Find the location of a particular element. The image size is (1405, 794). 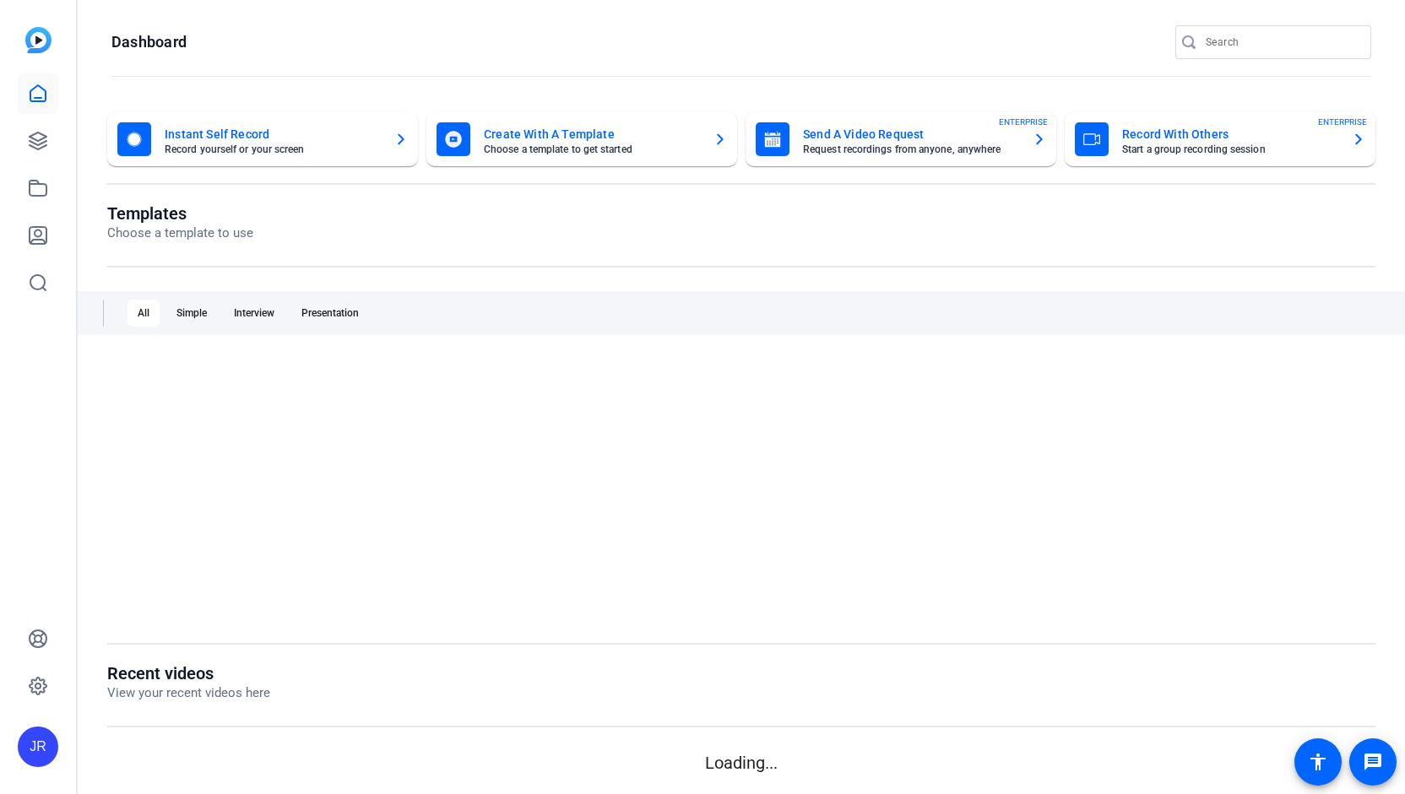

h1: Recent videos is located at coordinates (188, 674).